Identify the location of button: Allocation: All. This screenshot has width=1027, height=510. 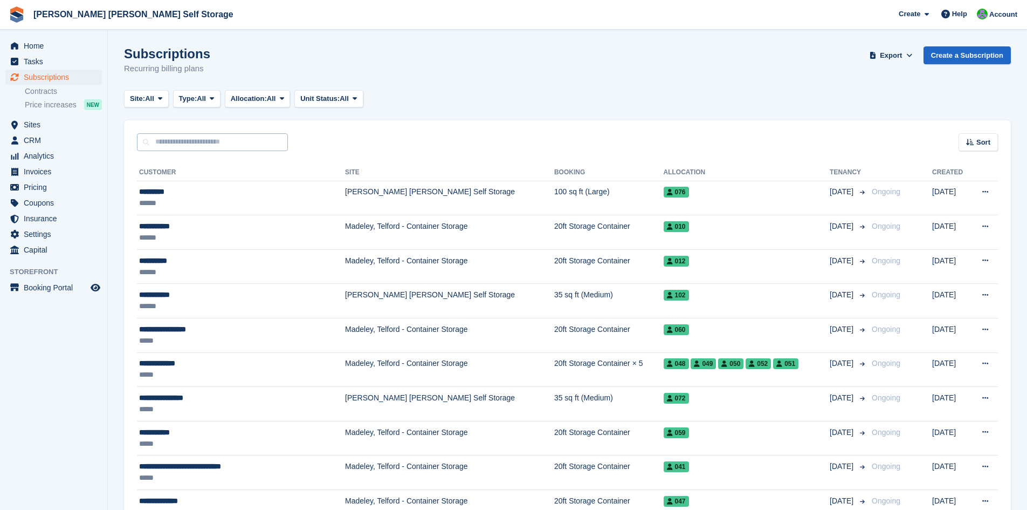
(258, 99).